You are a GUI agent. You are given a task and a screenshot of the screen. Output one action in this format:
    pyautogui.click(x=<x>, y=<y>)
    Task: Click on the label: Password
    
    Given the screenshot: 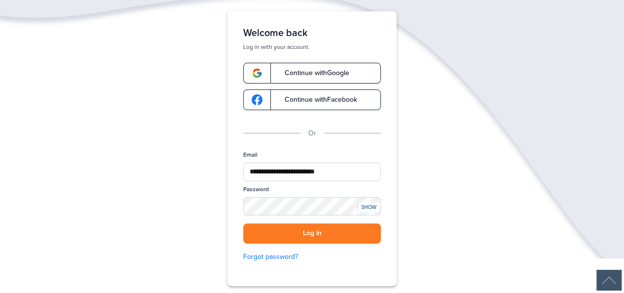 What is the action you would take?
    pyautogui.click(x=256, y=189)
    